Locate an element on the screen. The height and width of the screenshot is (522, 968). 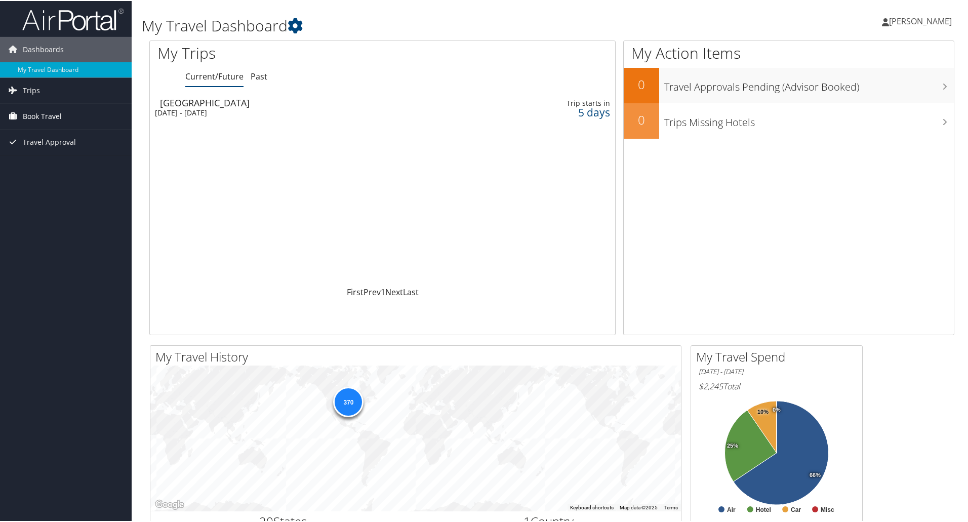
tspan: 25% is located at coordinates (733, 445).